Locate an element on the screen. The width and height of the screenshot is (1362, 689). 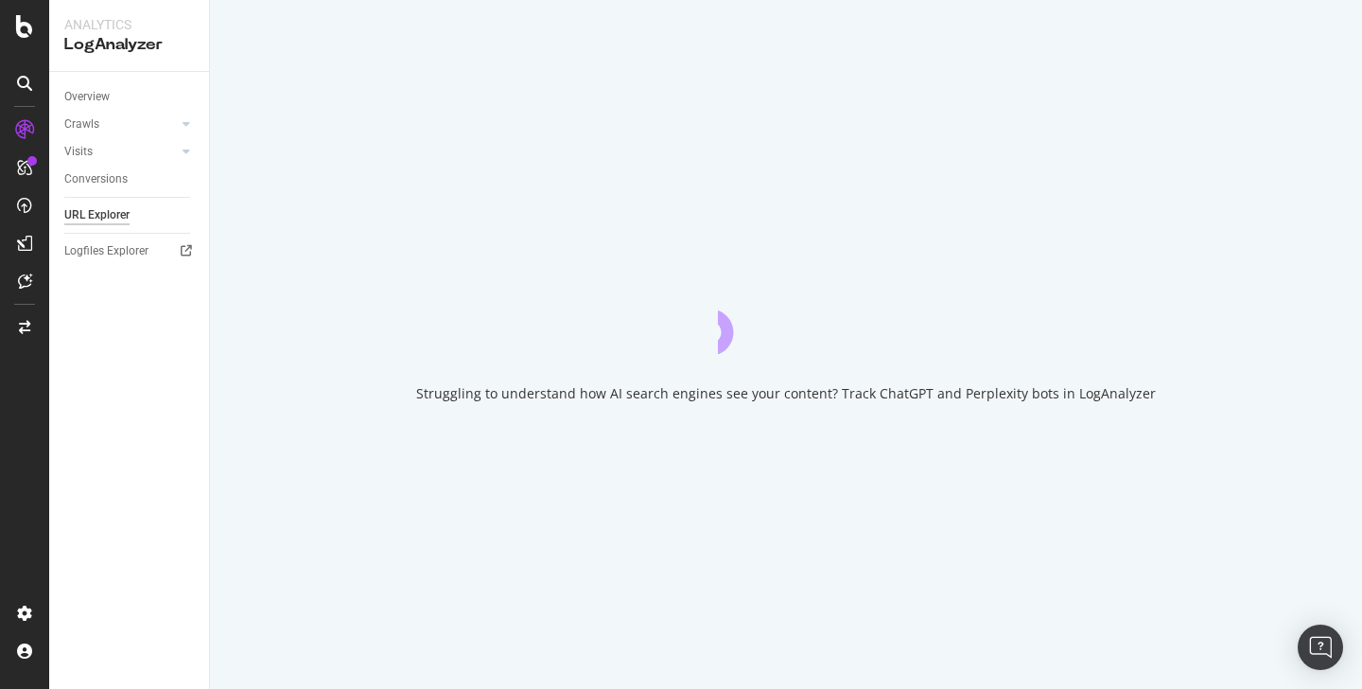
a: URL Explorer is located at coordinates (130, 215).